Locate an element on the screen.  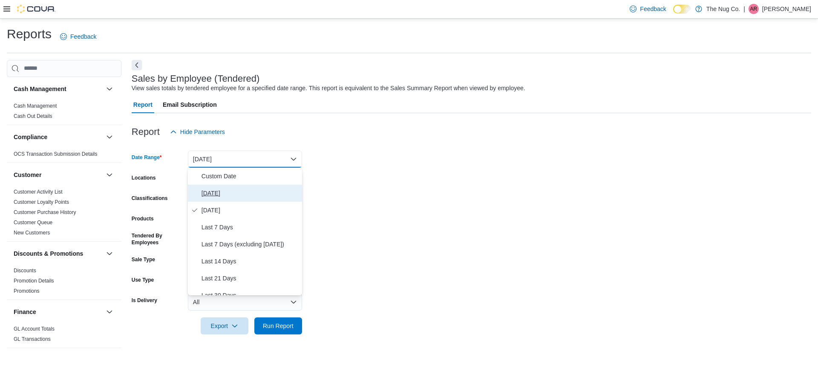
label: Use Type is located at coordinates (143, 280).